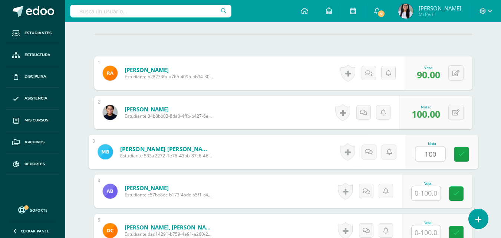 The image size is (501, 238). Describe the element at coordinates (33, 33) in the screenshot. I see `a: Estudiantes` at that location.